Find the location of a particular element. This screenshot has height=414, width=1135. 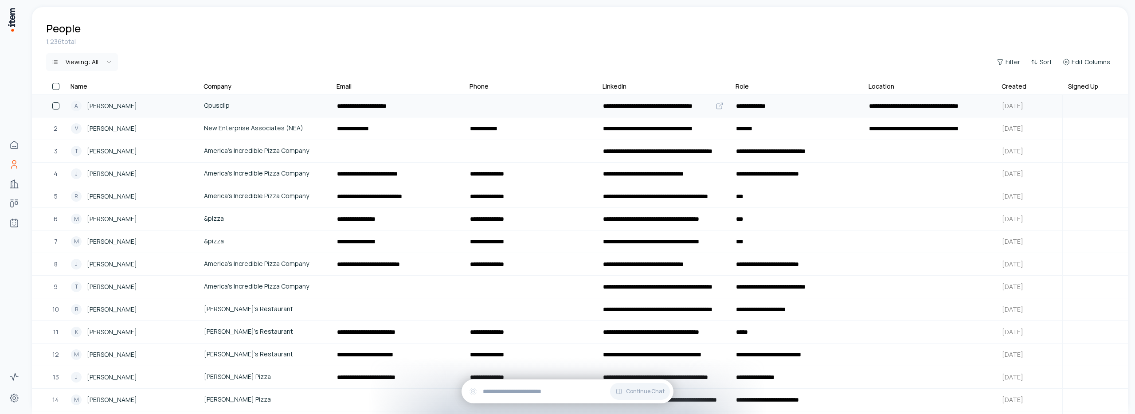

button: Edit Columns is located at coordinates (1086, 62).